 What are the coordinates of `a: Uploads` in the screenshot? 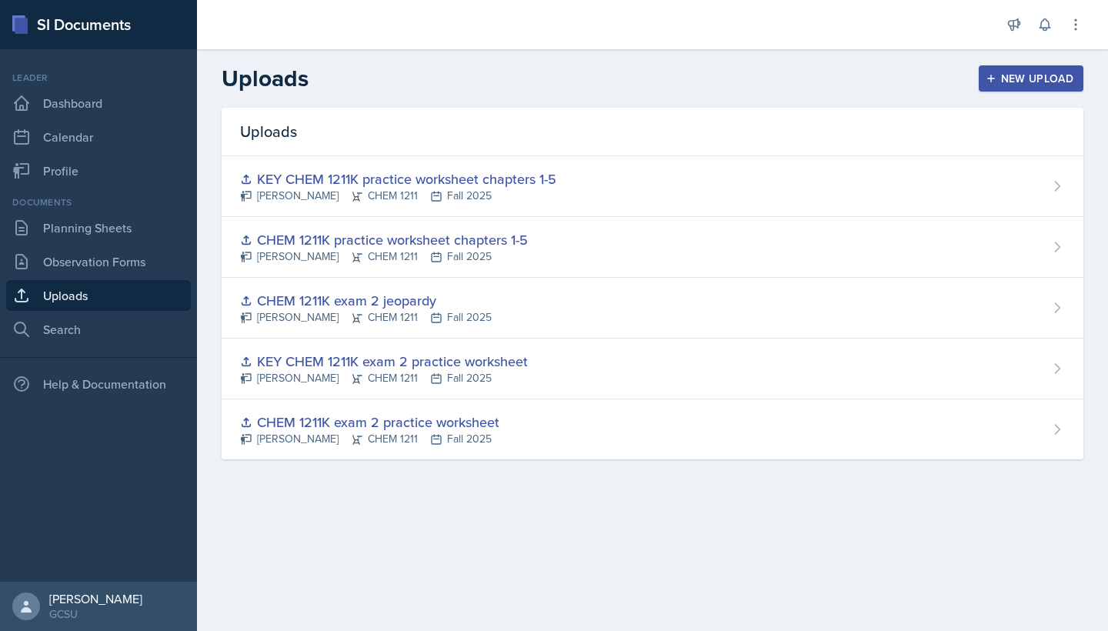 It's located at (99, 296).